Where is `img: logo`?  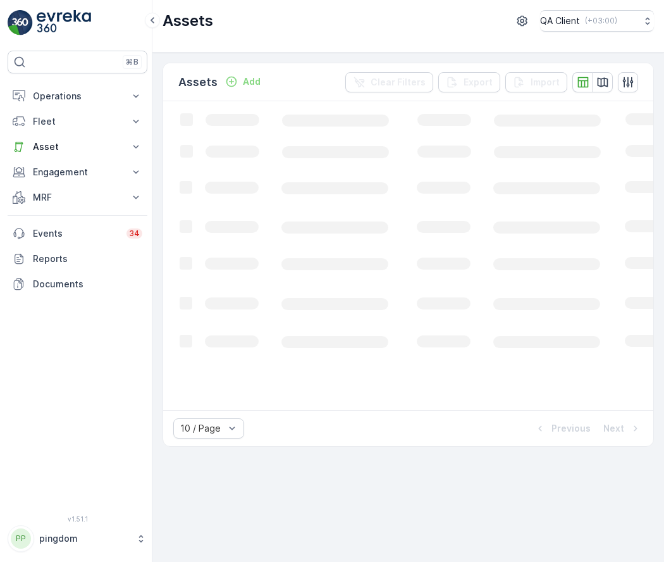 img: logo is located at coordinates (20, 23).